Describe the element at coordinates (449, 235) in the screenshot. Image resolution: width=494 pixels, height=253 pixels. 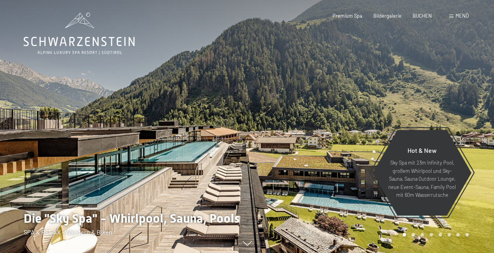
I see `div: Carousel Page 6` at that location.